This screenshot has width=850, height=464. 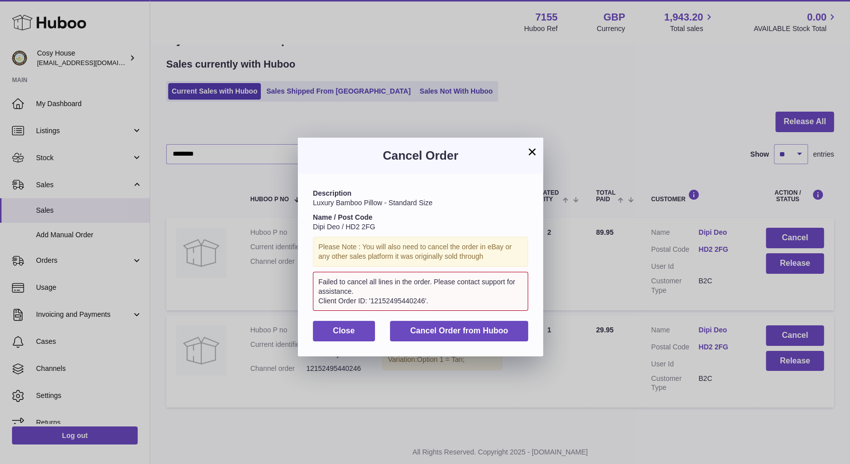 I want to click on div: Client Order ID: '12152495440246'., so click(x=420, y=301).